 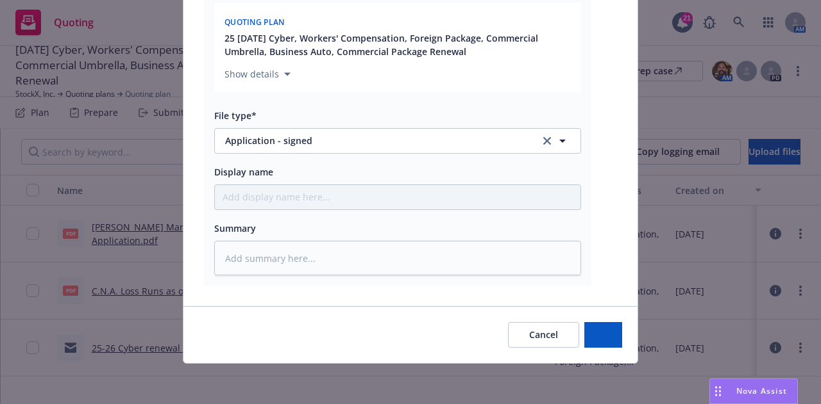 I want to click on button: Application - signedclear selection, so click(x=397, y=141).